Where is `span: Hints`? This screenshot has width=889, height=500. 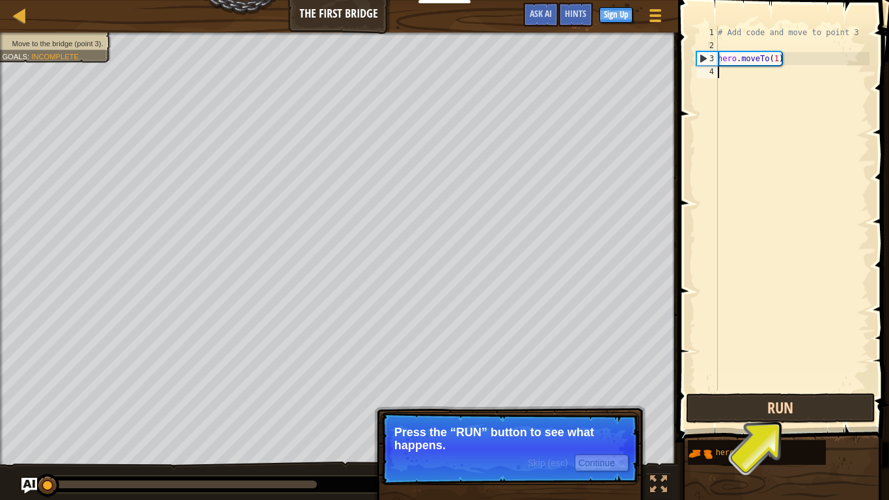 span: Hints is located at coordinates (575, 13).